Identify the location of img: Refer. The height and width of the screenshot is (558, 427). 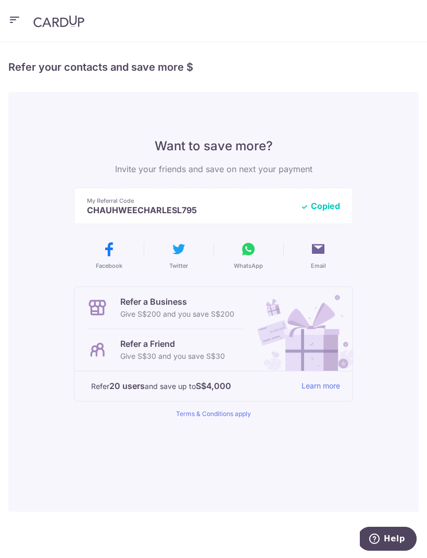
(300, 329).